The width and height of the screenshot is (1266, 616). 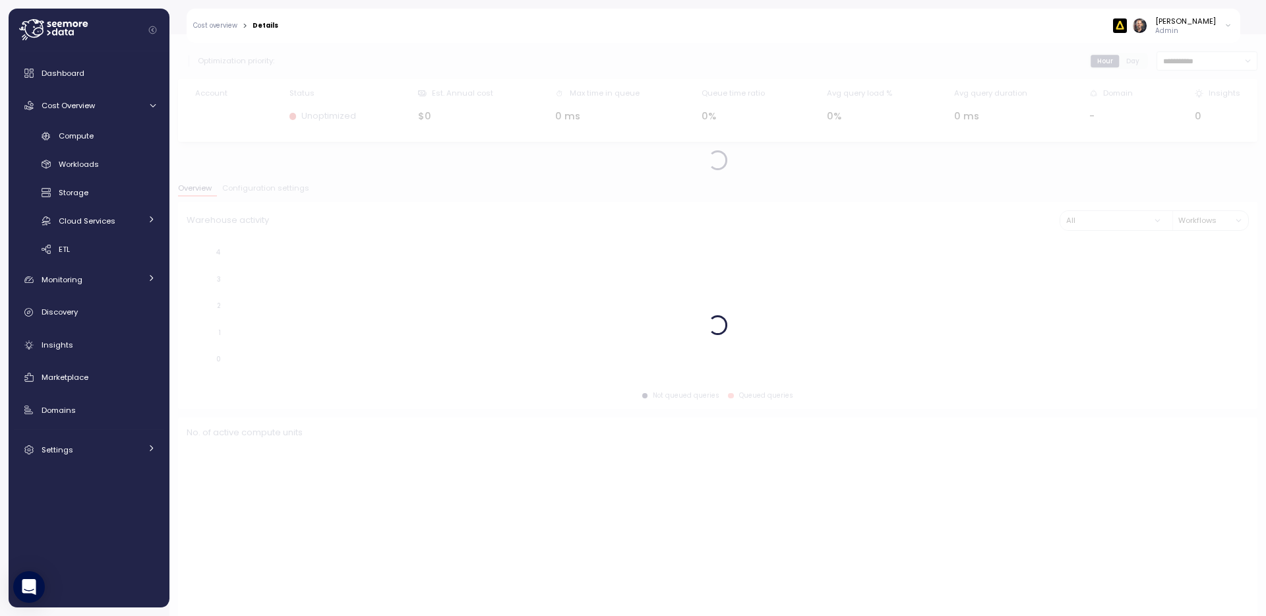 I want to click on a: Cloud Services, so click(x=89, y=220).